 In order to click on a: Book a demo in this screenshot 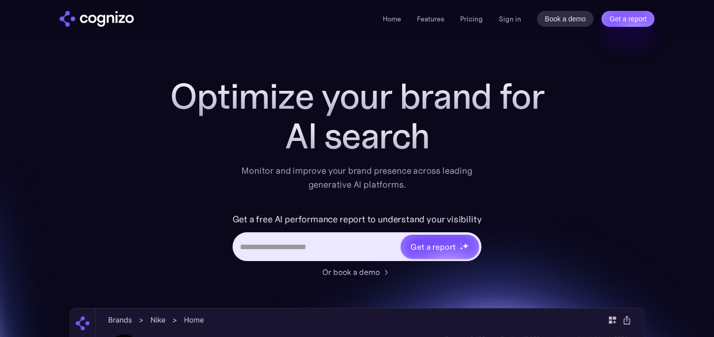, I will do `click(565, 19)`.